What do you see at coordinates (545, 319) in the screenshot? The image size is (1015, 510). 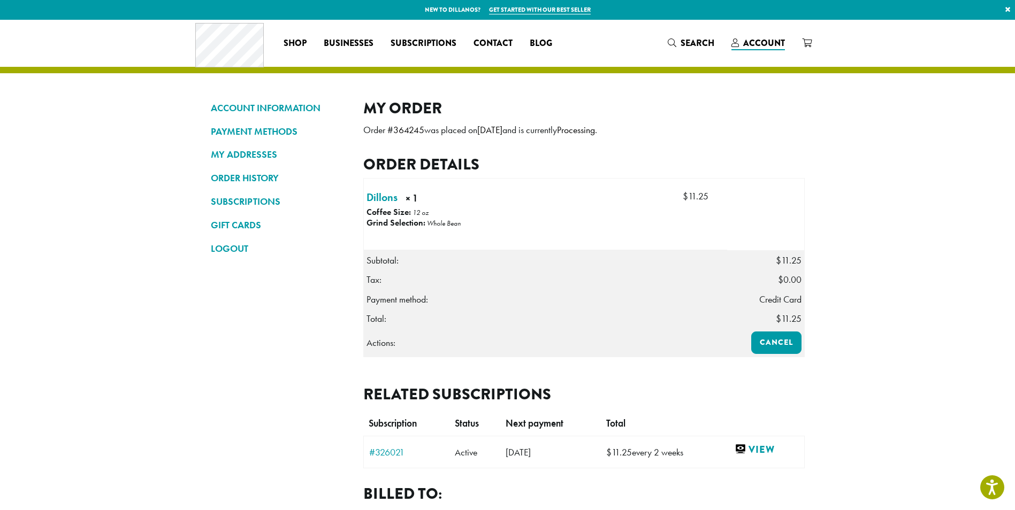 I see `th: Total:` at bounding box center [545, 319].